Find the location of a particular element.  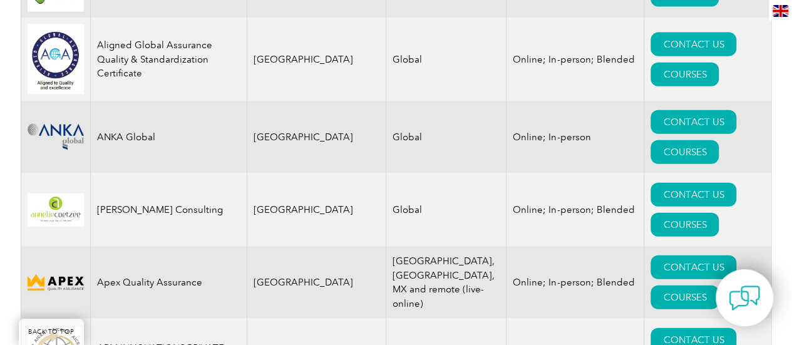

td: Aligned Global Assurance Quality & Standardization Certificate is located at coordinates (168, 59).